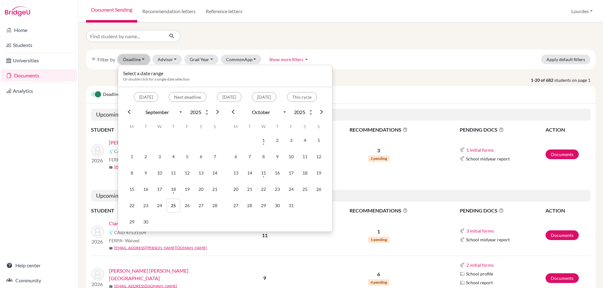  Describe the element at coordinates (565, 59) in the screenshot. I see `button: Apply default filters` at that location.